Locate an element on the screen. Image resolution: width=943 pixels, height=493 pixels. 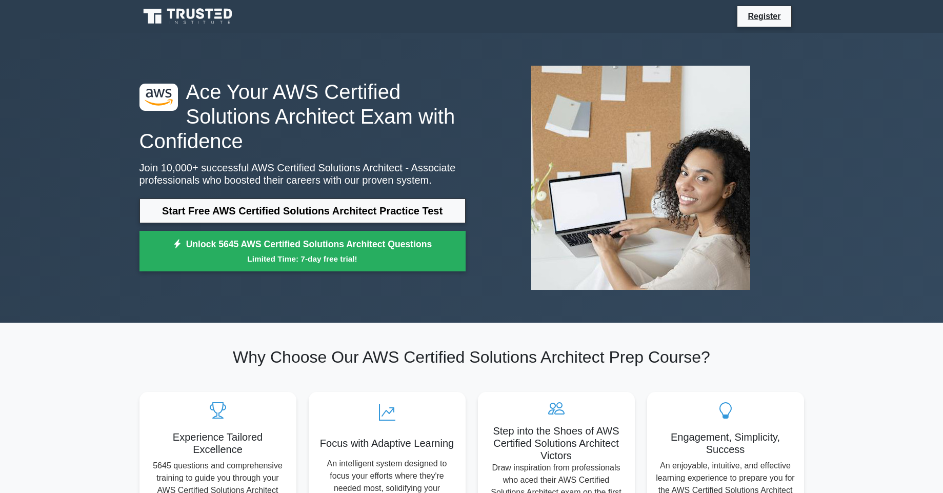
a: Start Free AWS Certified Solutions Architect Practice Test is located at coordinates (302, 211).